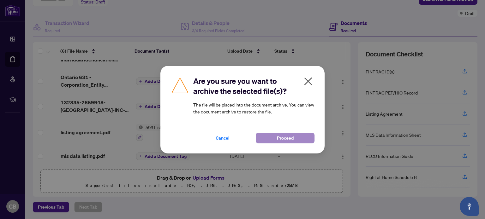 This screenshot has width=485, height=219. Describe the element at coordinates (469, 207) in the screenshot. I see `button: Open asap` at that location.